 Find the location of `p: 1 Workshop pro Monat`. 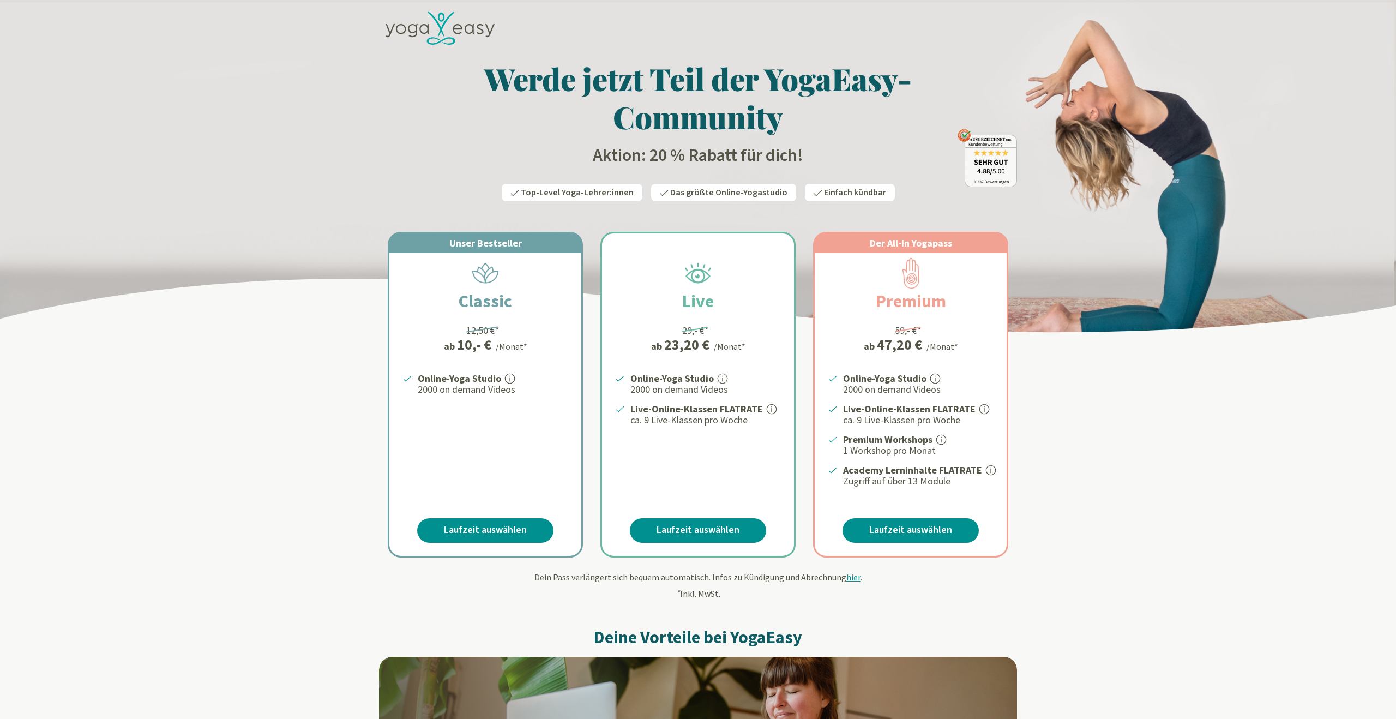

p: 1 Workshop pro Monat is located at coordinates (918, 450).